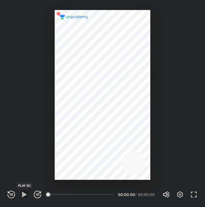 The height and width of the screenshot is (207, 205). What do you see at coordinates (58, 14) in the screenshot?
I see `img: wMgqJGBwKWe8AAAAABJRU5ErkJggg==` at bounding box center [58, 14].